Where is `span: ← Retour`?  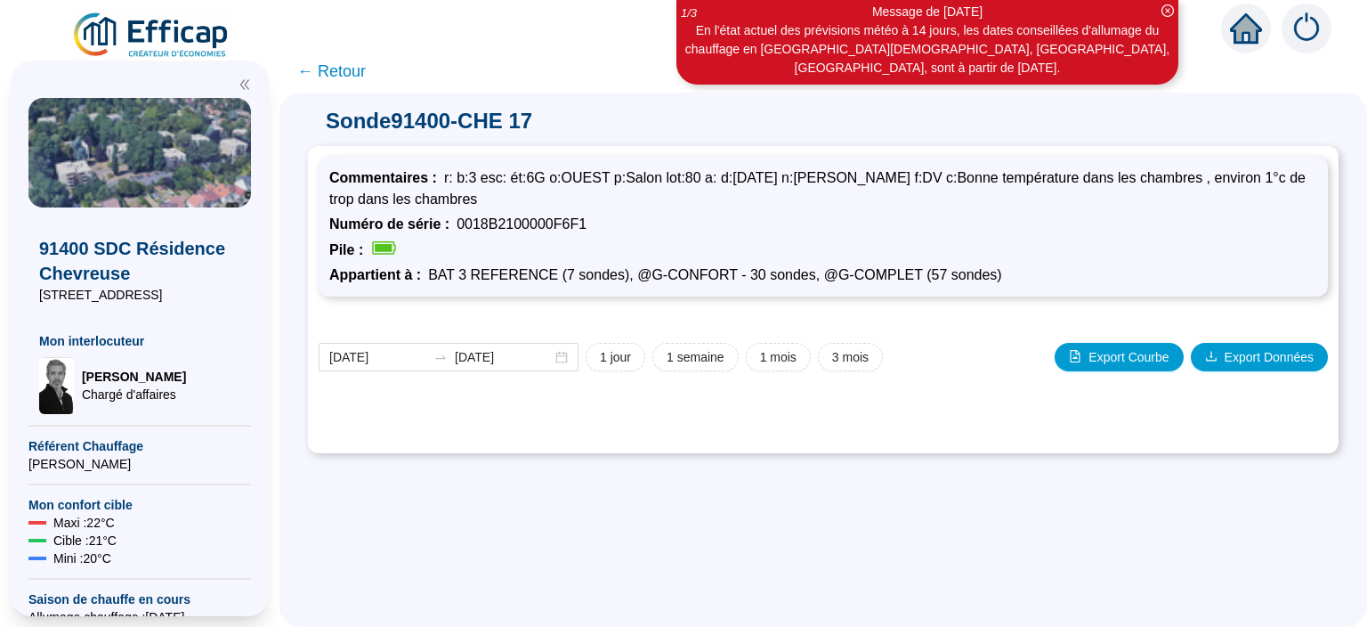
span: ← Retour is located at coordinates (331, 71).